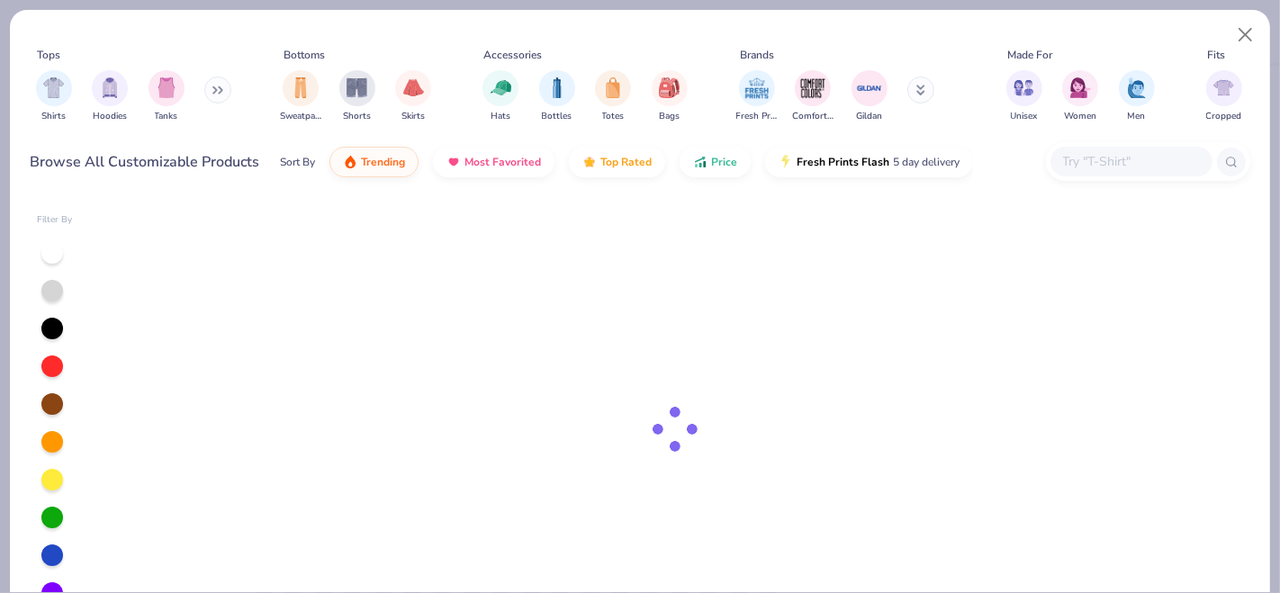 This screenshot has height=593, width=1280. What do you see at coordinates (55, 220) in the screenshot?
I see `div: Filter By` at bounding box center [55, 220].